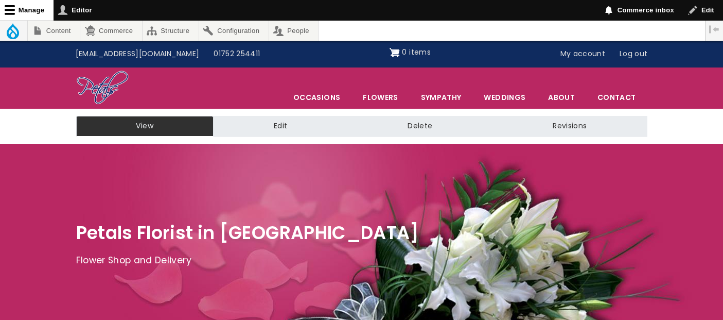 The height and width of the screenshot is (320, 723). I want to click on a: Edit, so click(281, 126).